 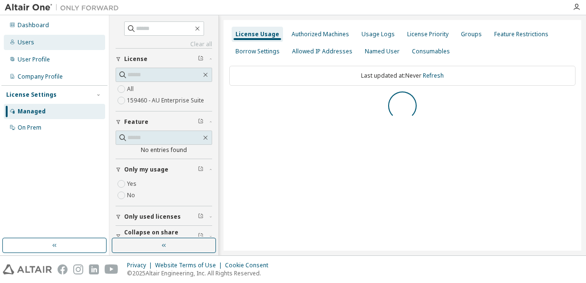 What do you see at coordinates (152, 216) in the screenshot?
I see `span: Only used licenses` at bounding box center [152, 216].